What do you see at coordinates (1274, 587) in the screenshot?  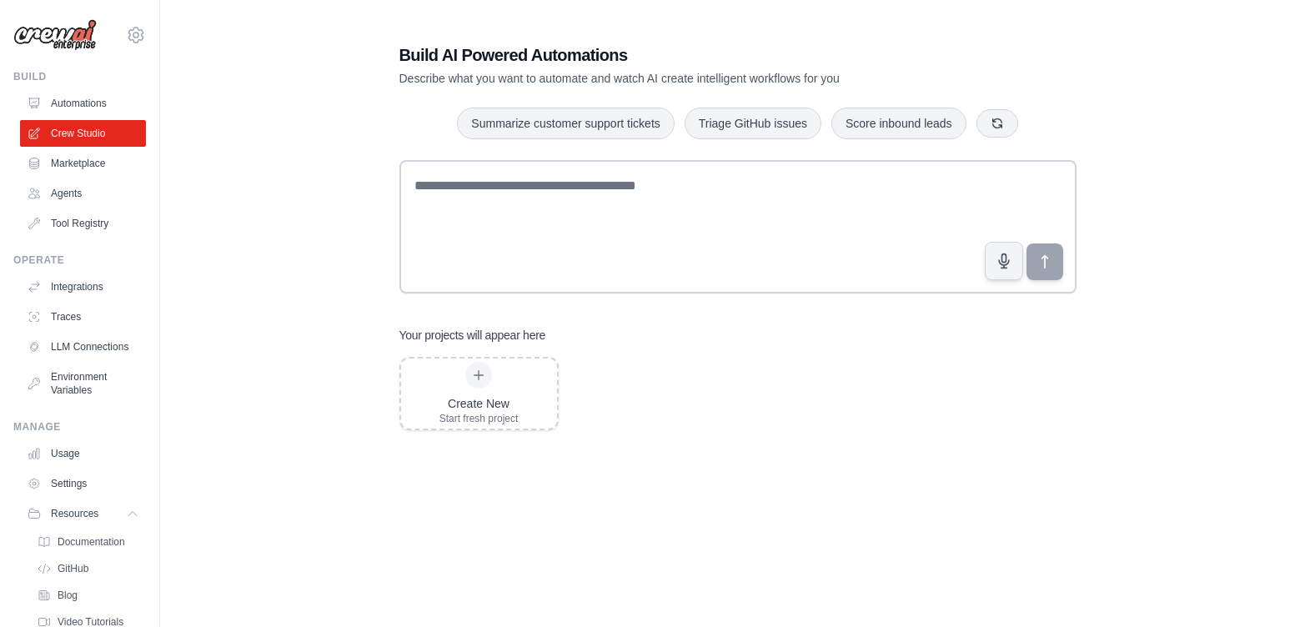 I see `div: Chat Widget` at bounding box center [1274, 587].